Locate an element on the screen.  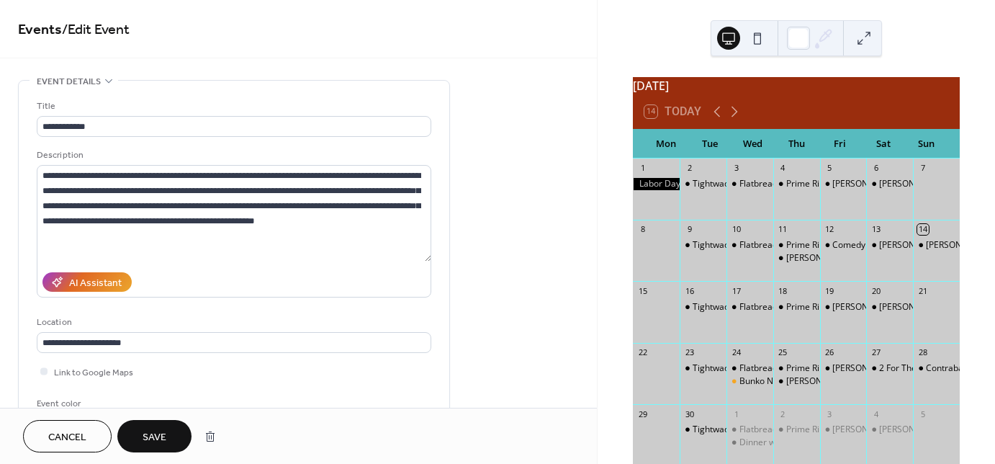
div: Labor Day is located at coordinates (656, 184).